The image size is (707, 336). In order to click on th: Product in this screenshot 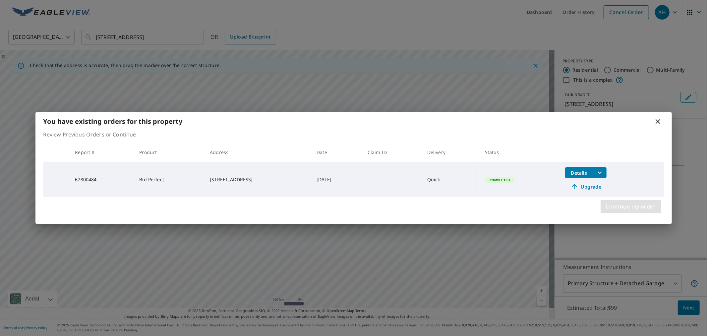, I will do `click(169, 152)`.